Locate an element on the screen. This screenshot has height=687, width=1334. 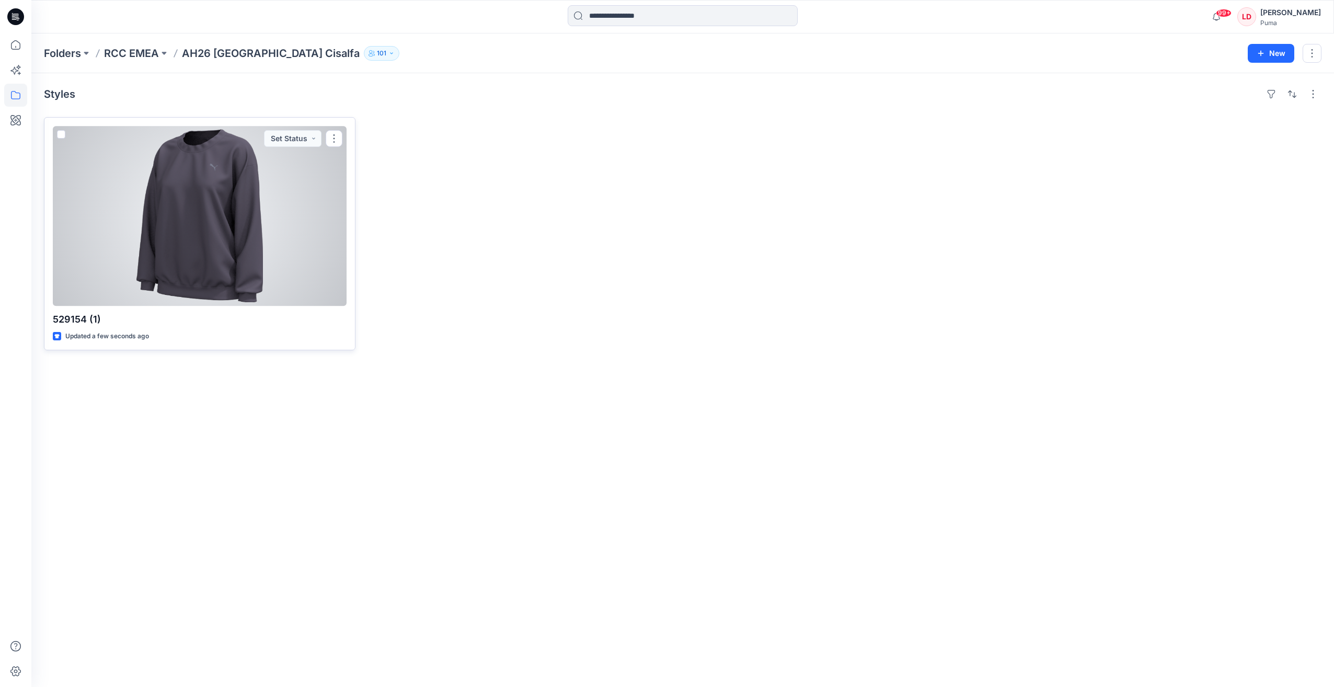
span: 99+ is located at coordinates (1223, 13).